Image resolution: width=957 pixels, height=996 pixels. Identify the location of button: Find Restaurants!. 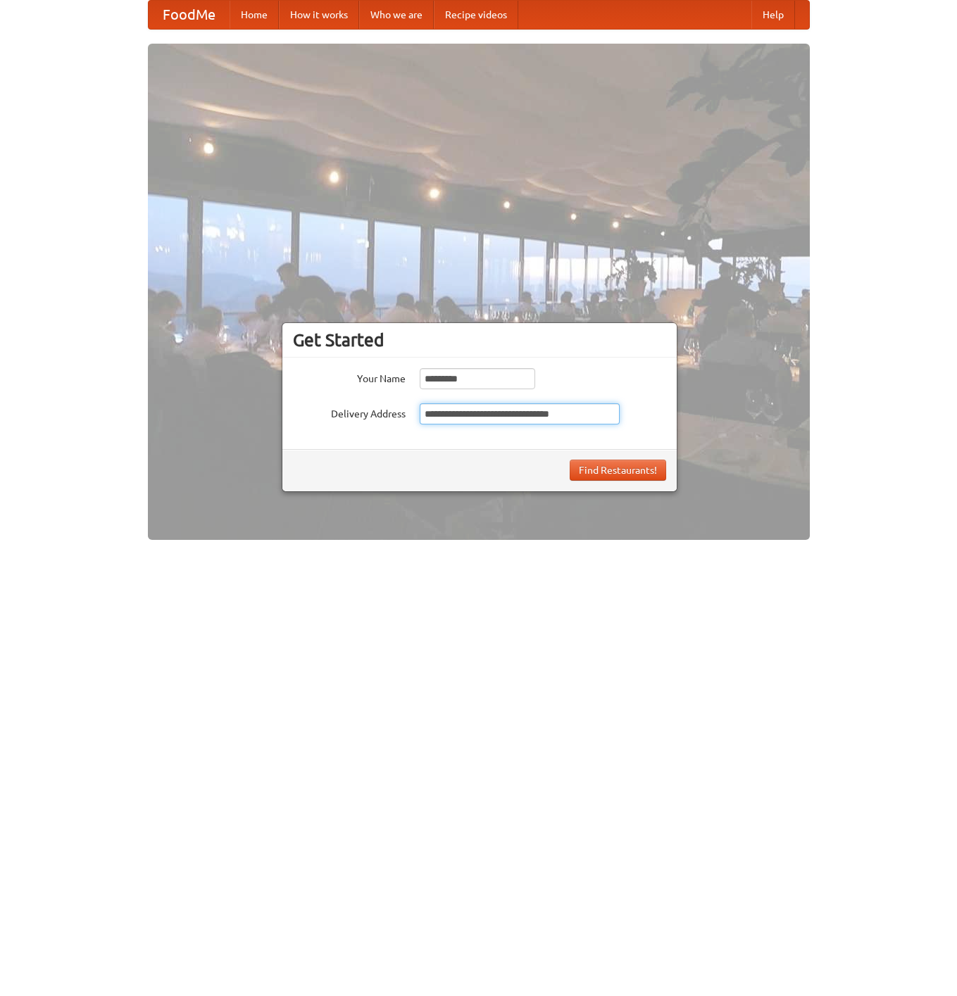
(617, 470).